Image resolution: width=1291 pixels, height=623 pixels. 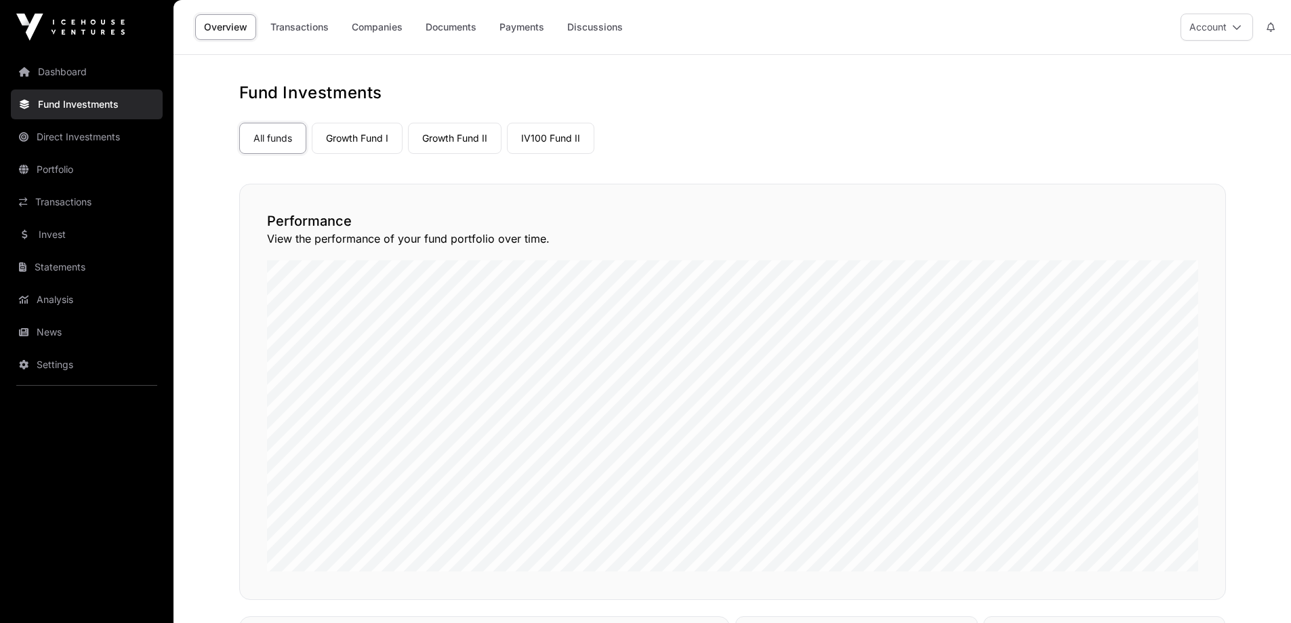 I want to click on a: Growth Fund II, so click(x=455, y=138).